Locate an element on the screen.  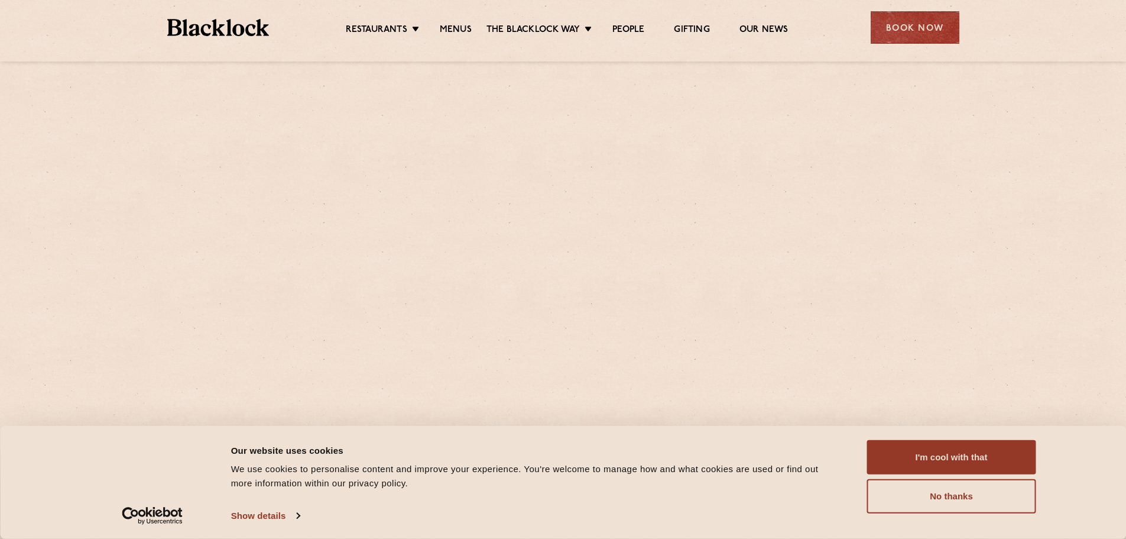
button: No thanks is located at coordinates (952, 496).